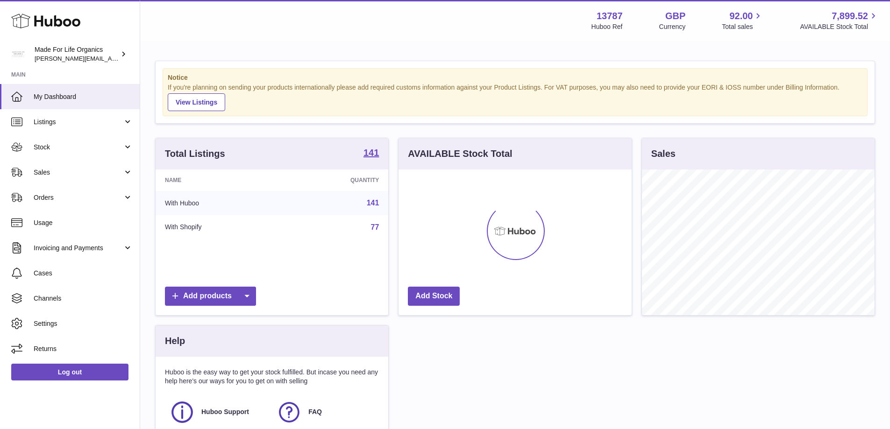 Image resolution: width=890 pixels, height=429 pixels. Describe the element at coordinates (78, 248) in the screenshot. I see `span: Invoicing and Payments` at that location.